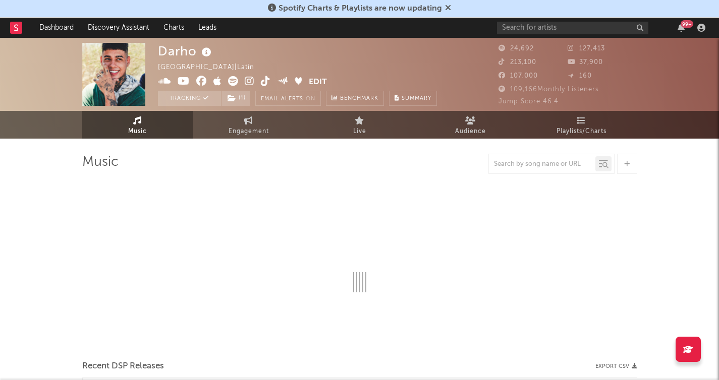 The image size is (719, 380). Describe the element at coordinates (586, 48) in the screenshot. I see `span: 127,413` at that location.